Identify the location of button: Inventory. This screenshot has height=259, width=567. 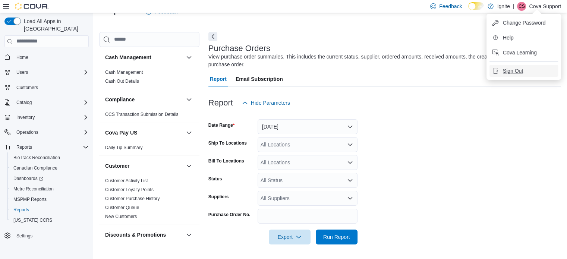
(25, 117).